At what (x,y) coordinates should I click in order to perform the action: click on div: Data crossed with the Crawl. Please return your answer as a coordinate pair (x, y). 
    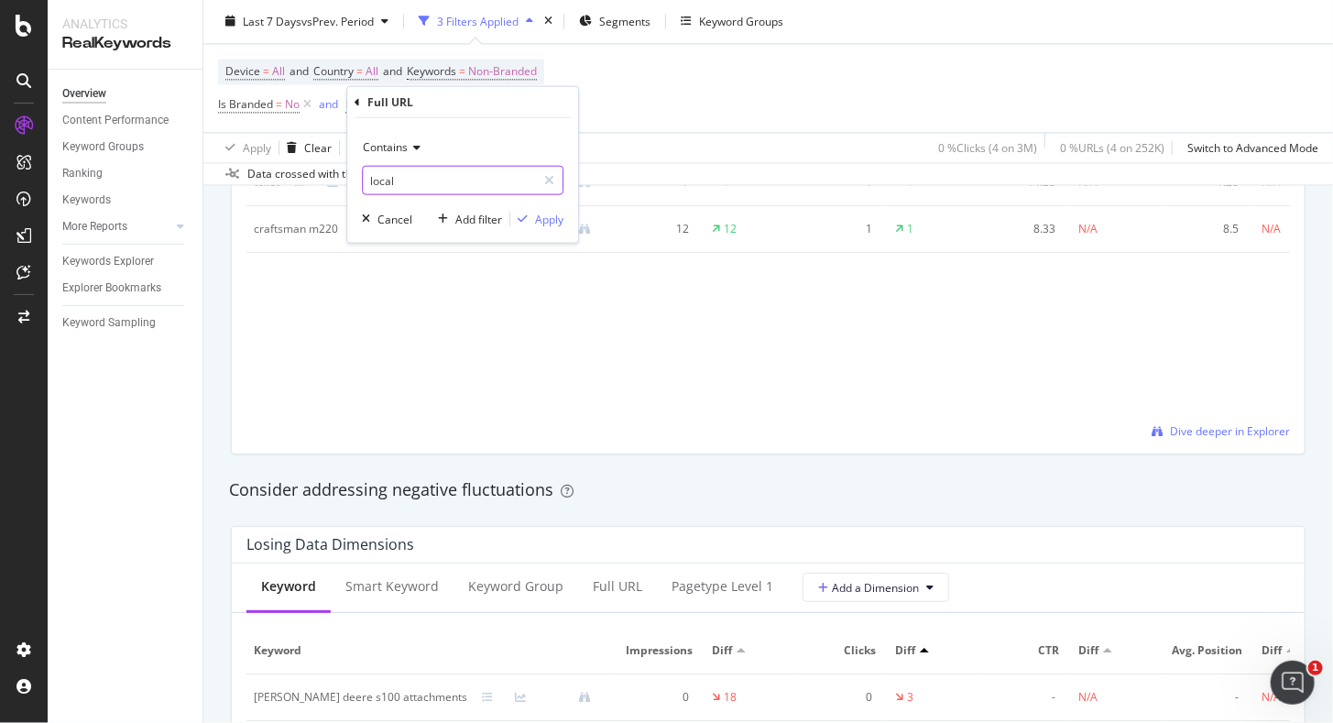
    Looking at the image, I should click on (319, 175).